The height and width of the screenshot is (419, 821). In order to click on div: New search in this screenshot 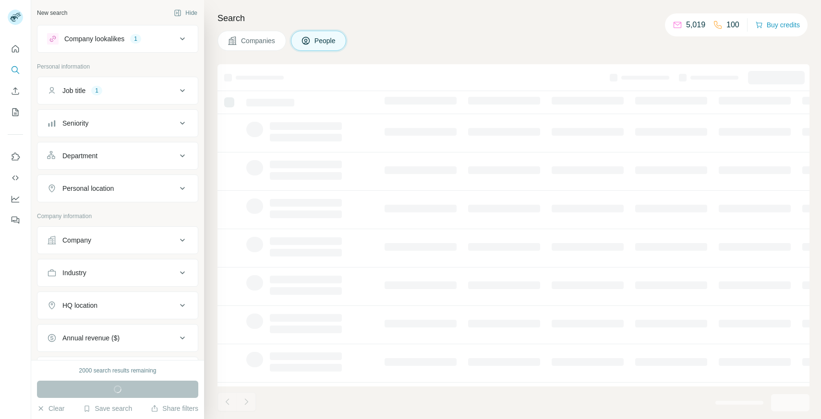, I will do `click(52, 13)`.